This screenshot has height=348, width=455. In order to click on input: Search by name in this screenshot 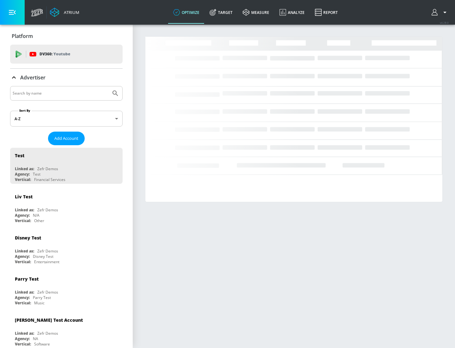, I will do `click(60, 93)`.